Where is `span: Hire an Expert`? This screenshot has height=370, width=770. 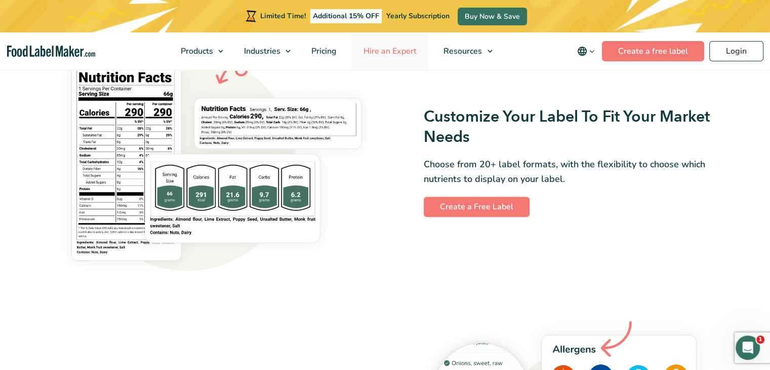 span: Hire an Expert is located at coordinates (389, 51).